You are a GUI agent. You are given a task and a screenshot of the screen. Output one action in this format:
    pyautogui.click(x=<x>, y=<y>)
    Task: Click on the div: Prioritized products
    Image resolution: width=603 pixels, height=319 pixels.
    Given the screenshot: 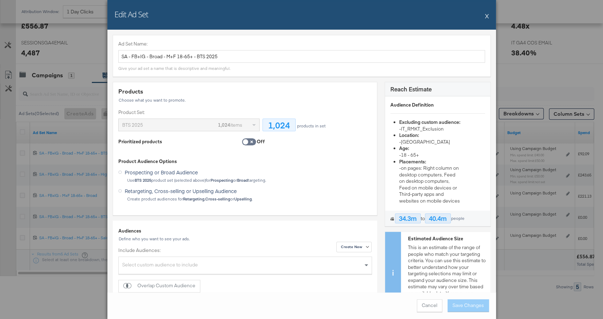 What is the action you would take?
    pyautogui.click(x=140, y=142)
    